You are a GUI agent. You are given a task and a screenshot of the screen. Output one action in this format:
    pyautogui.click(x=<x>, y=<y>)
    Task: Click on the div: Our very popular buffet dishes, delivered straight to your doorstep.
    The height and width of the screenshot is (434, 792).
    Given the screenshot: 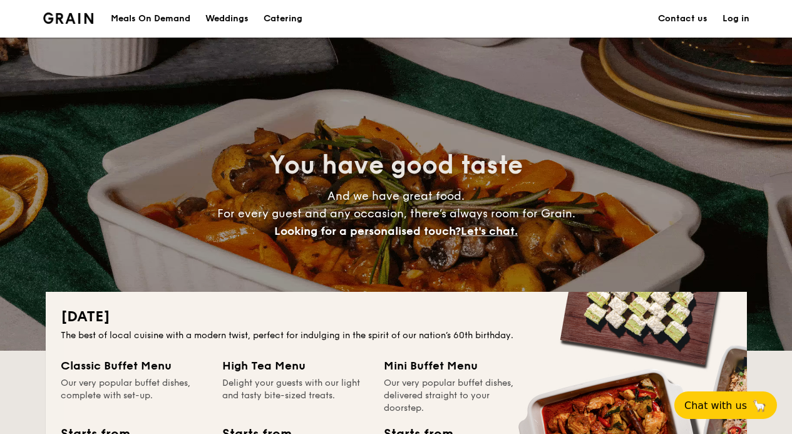 What is the action you would take?
    pyautogui.click(x=457, y=395)
    